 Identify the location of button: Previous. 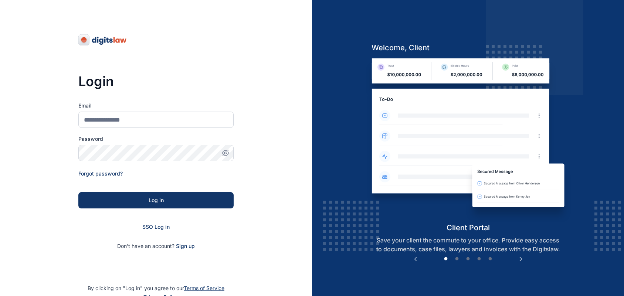
(416, 259).